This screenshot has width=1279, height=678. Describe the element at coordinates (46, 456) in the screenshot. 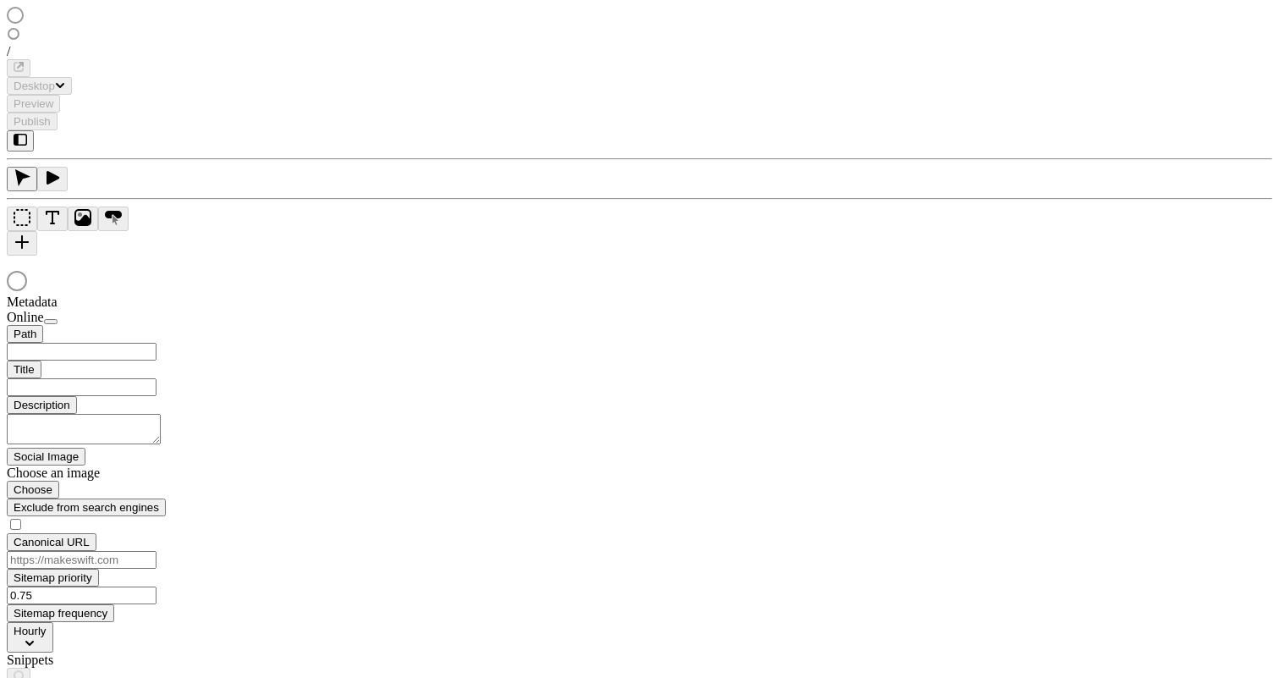

I see `button: Social Image` at that location.